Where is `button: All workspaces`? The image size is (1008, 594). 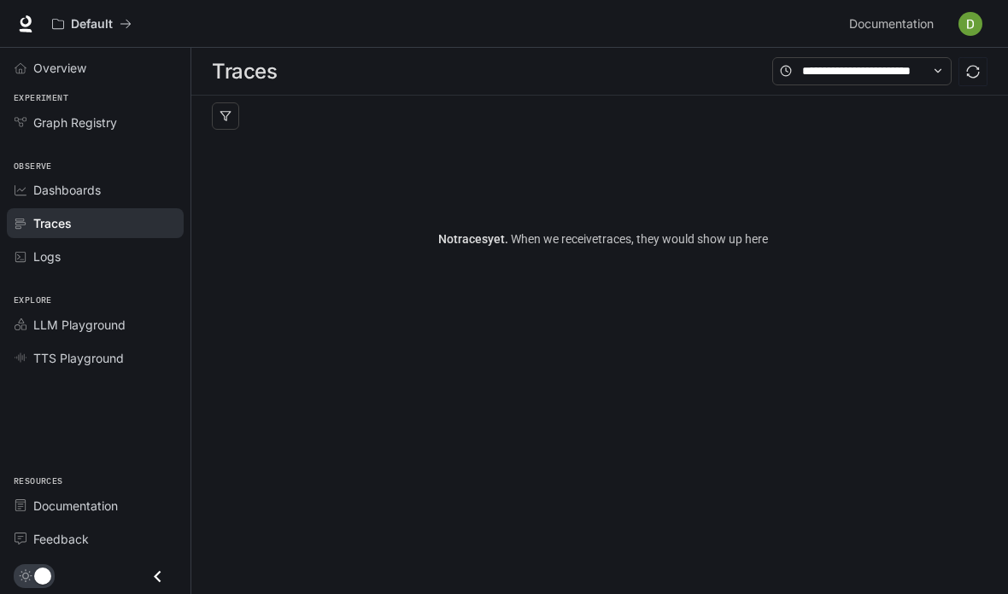
button: All workspaces is located at coordinates (91, 24).